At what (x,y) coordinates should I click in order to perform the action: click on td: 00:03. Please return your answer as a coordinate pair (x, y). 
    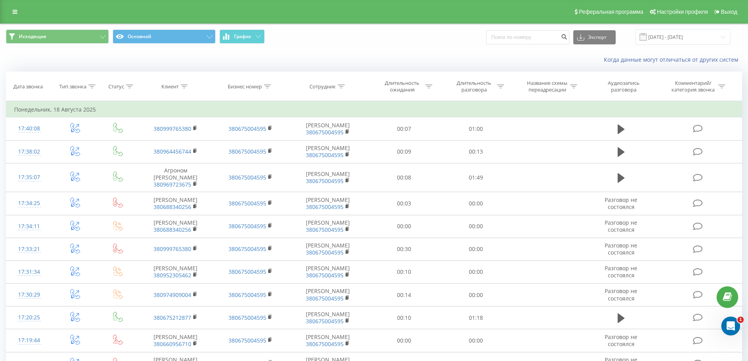
    Looking at the image, I should click on (404, 203).